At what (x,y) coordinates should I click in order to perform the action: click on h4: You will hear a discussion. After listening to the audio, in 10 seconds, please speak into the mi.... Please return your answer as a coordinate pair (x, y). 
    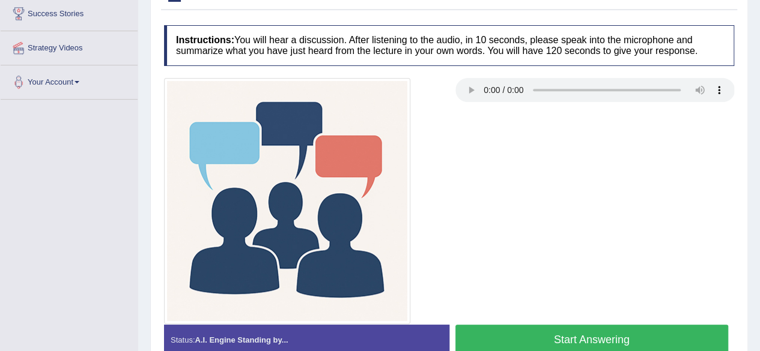
    Looking at the image, I should click on (449, 45).